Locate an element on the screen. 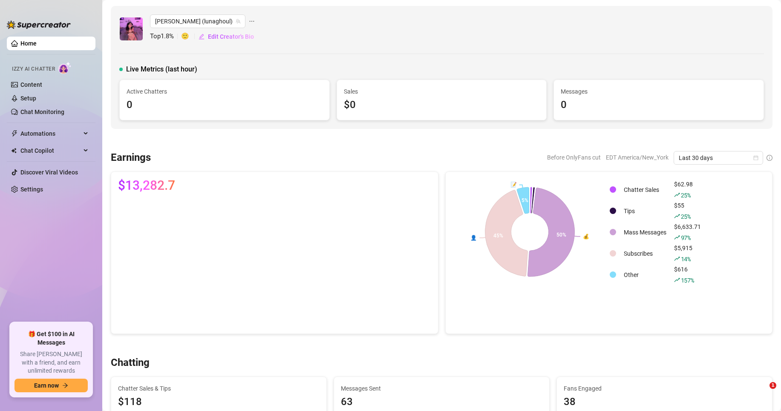  span: Luna (lunaghoul) is located at coordinates (198, 21).